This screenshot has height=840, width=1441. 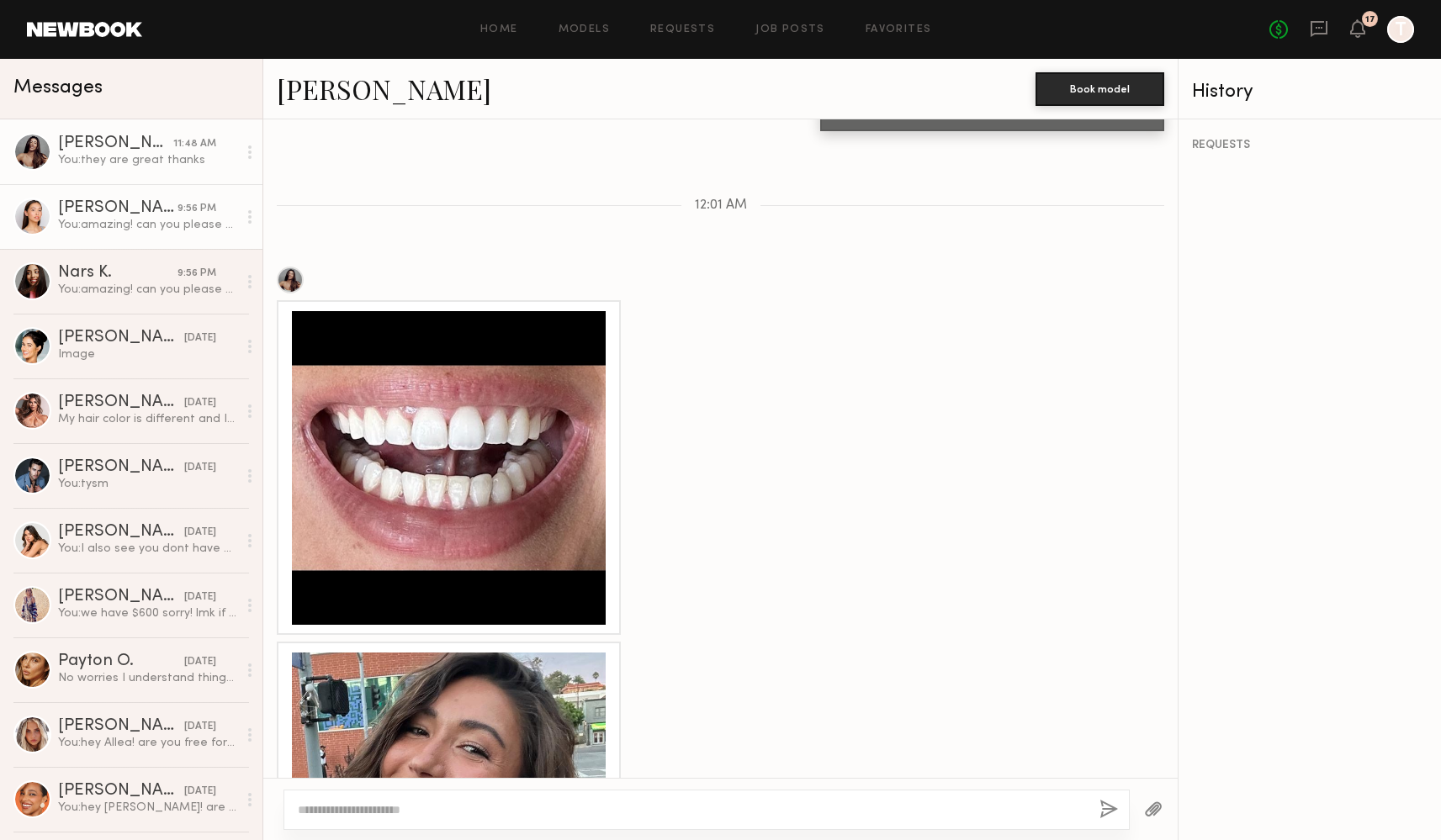 I want to click on div: You: I also see you dont have digitals on your profile can you send those over ASAP too please, so click(x=147, y=548).